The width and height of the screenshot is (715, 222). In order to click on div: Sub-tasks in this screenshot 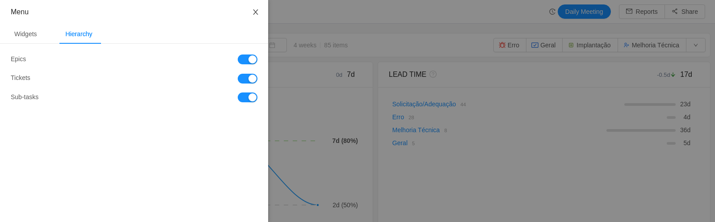, I will do `click(72, 97)`.